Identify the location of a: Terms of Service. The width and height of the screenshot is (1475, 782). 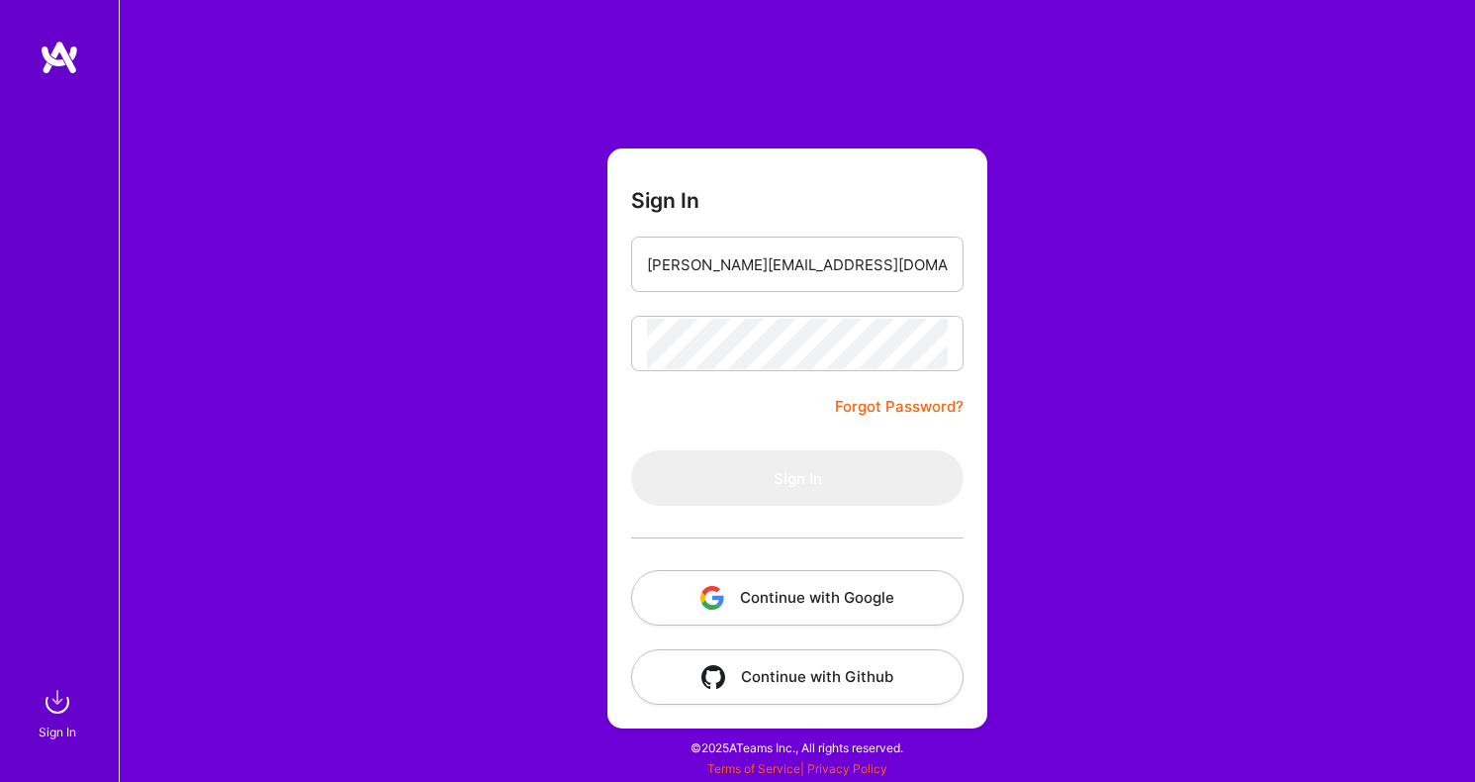
(754, 768).